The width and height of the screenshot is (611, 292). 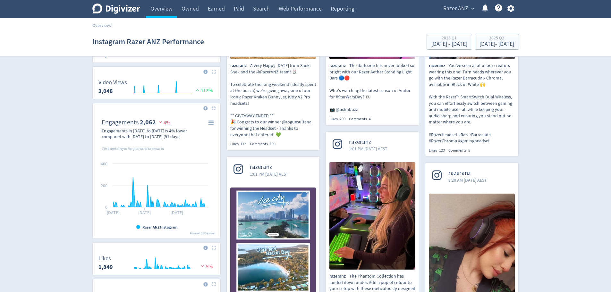 What do you see at coordinates (202, 233) in the screenshot?
I see `text: Powered by Digivizer` at bounding box center [202, 233].